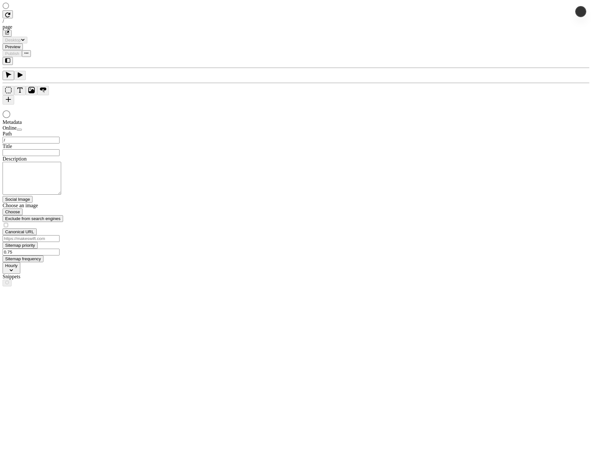 The height and width of the screenshot is (462, 592). Describe the element at coordinates (14, 159) in the screenshot. I see `span: Description` at that location.